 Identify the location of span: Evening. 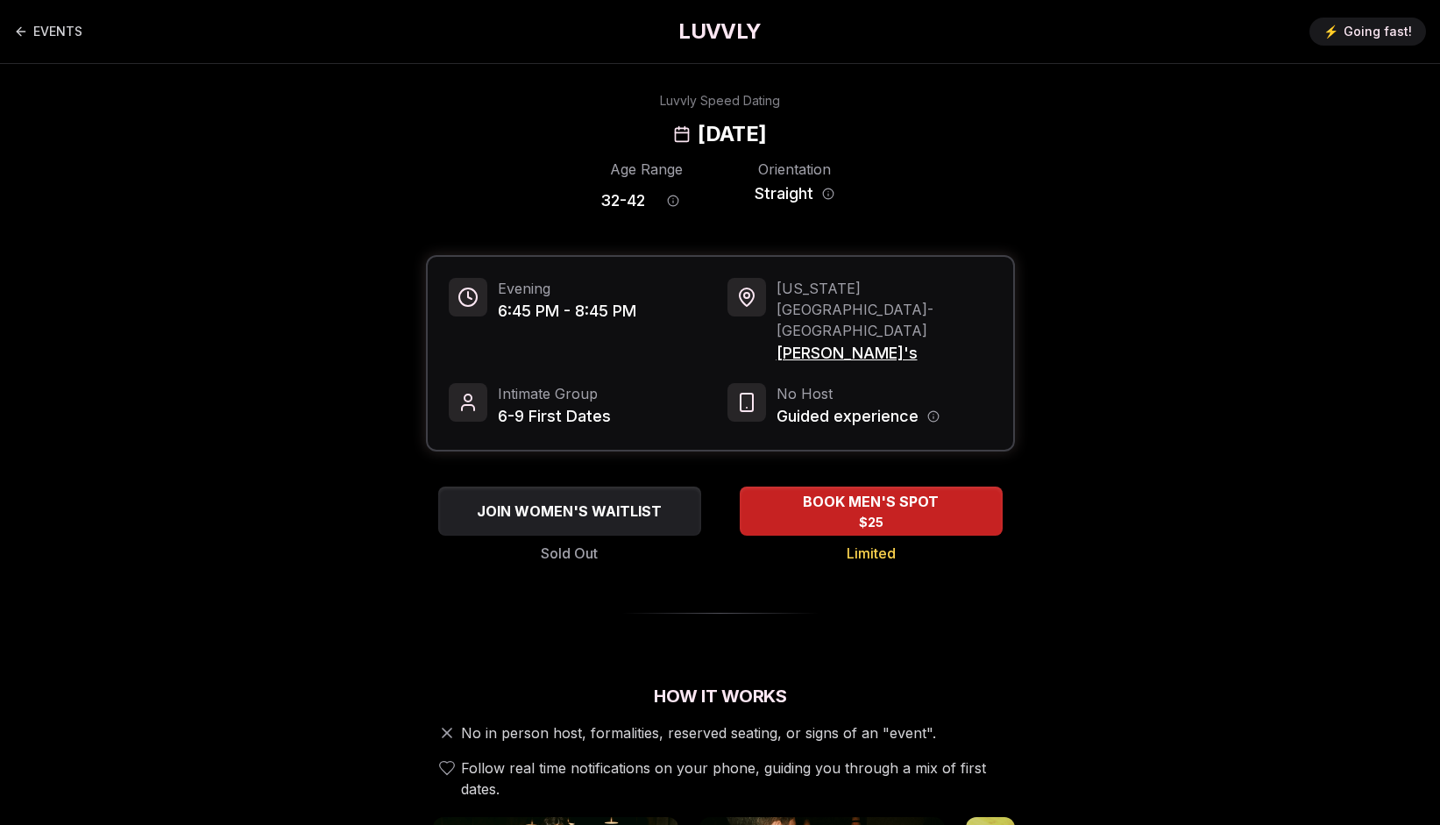
(567, 288).